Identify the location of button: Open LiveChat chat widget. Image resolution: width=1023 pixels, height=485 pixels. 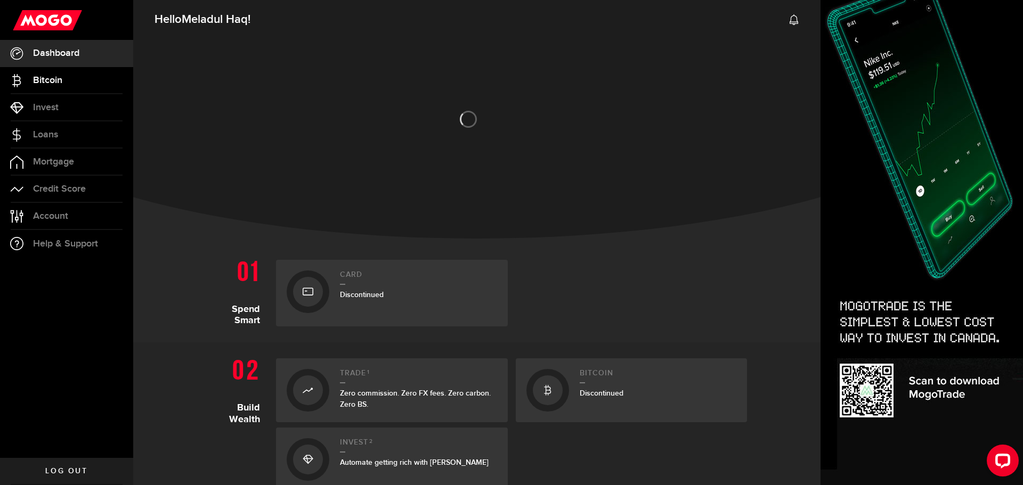
(25, 20).